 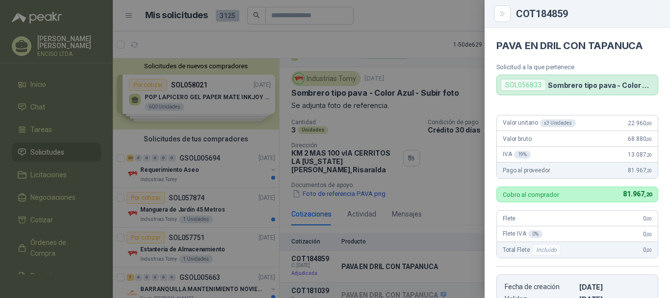 What do you see at coordinates (502, 14) in the screenshot?
I see `button: Close` at bounding box center [502, 14].